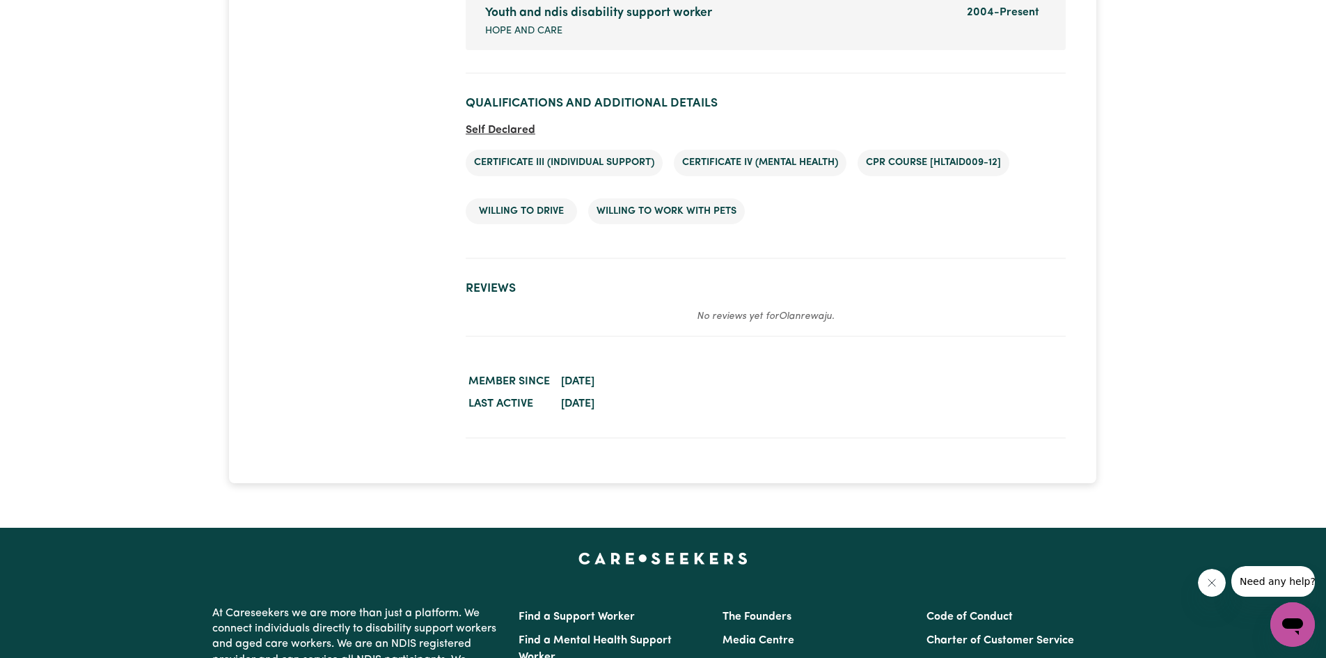 This screenshot has width=1326, height=658. I want to click on li: CPR Course [HLTAID009-12], so click(934, 163).